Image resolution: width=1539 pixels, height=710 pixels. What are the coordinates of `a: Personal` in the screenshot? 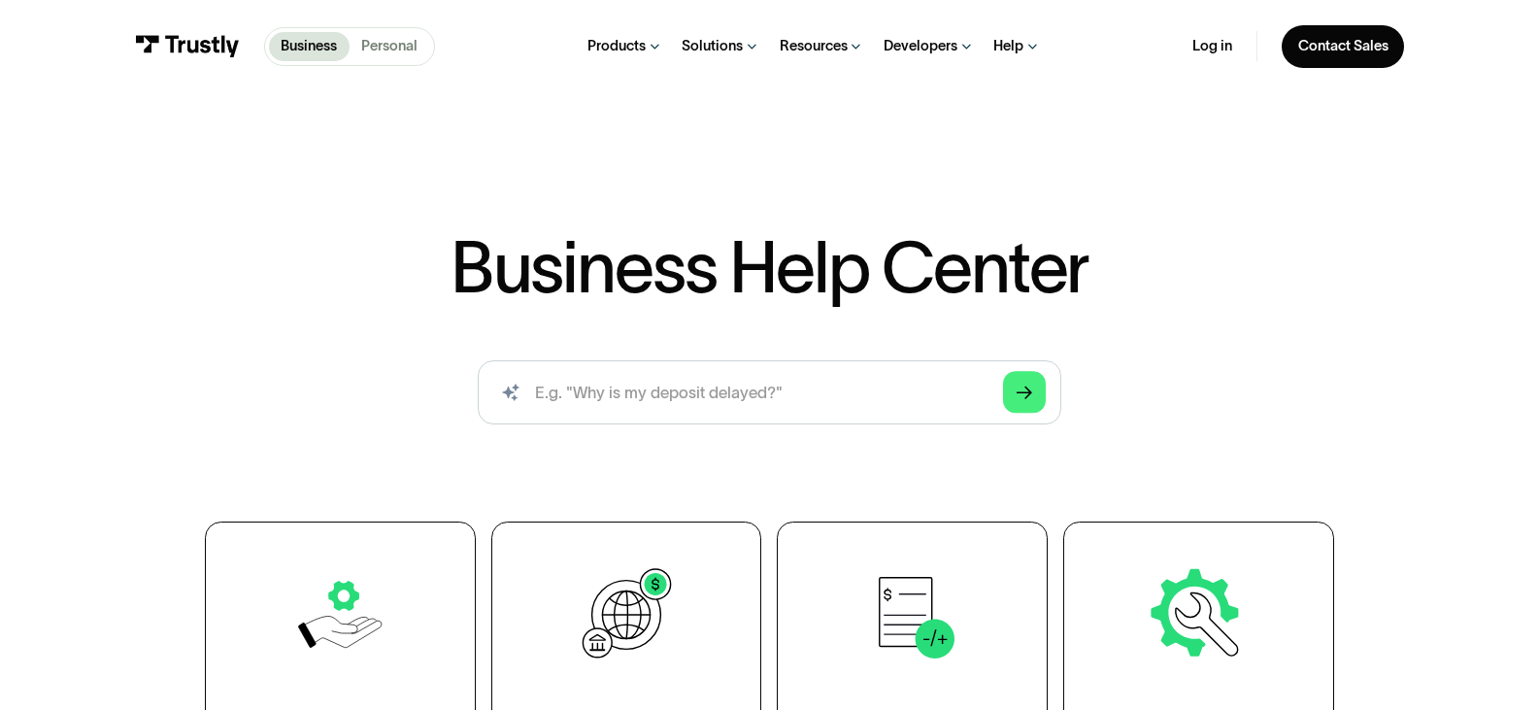 It's located at (389, 47).